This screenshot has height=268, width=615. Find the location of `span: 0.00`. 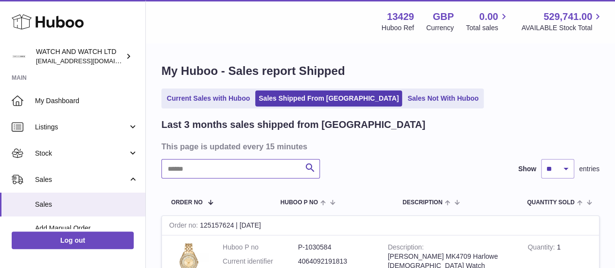

span: 0.00 is located at coordinates (489, 17).